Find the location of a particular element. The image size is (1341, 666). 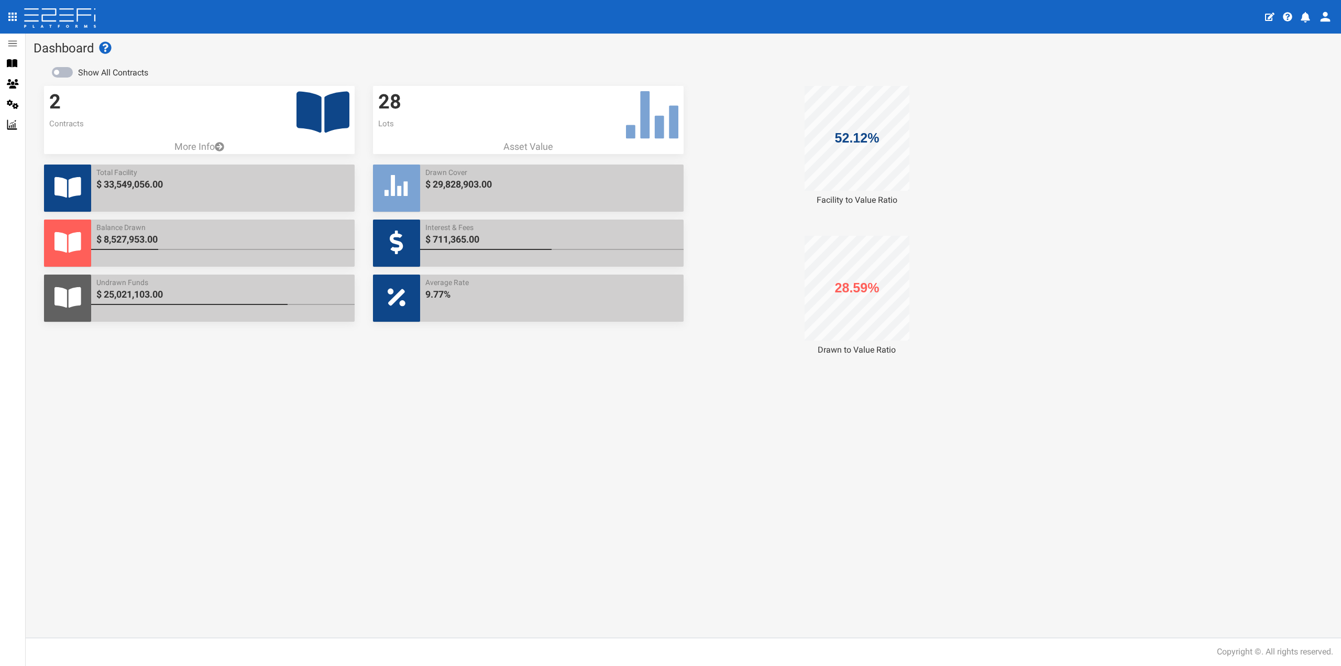

a: More Info is located at coordinates (199, 147).